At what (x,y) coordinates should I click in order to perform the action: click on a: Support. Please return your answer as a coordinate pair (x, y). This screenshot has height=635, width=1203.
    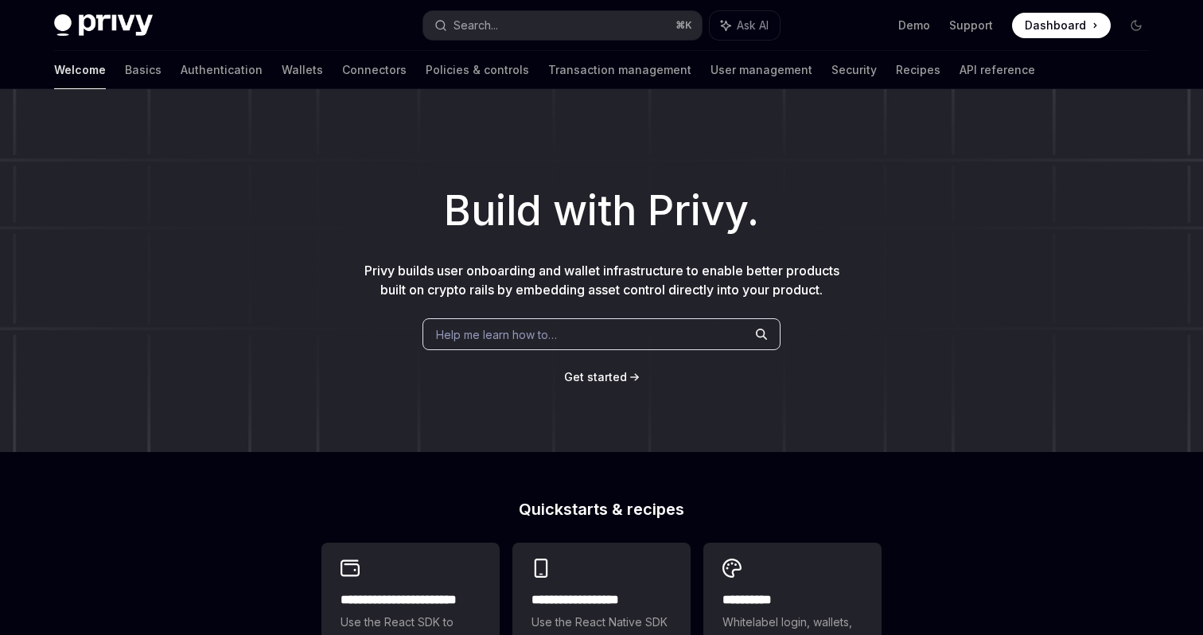
    Looking at the image, I should click on (971, 25).